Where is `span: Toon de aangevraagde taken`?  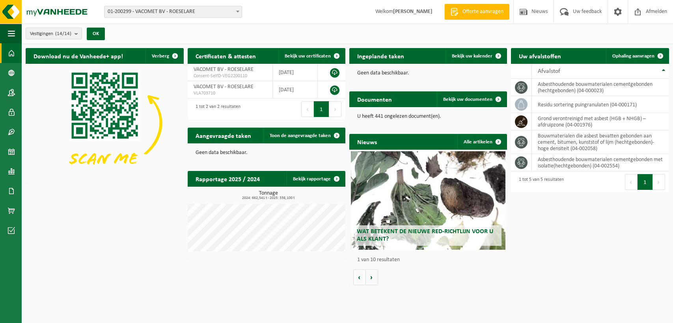 span: Toon de aangevraagde taken is located at coordinates (300, 136).